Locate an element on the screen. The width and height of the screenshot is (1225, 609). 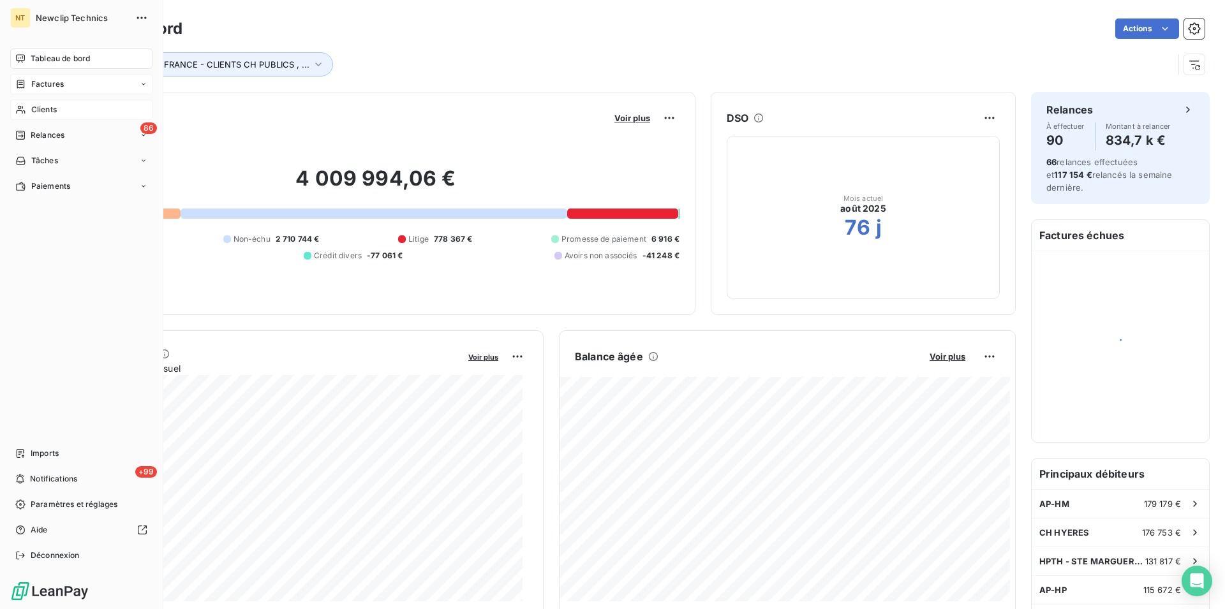
span: À effectuer is located at coordinates (1065, 126).